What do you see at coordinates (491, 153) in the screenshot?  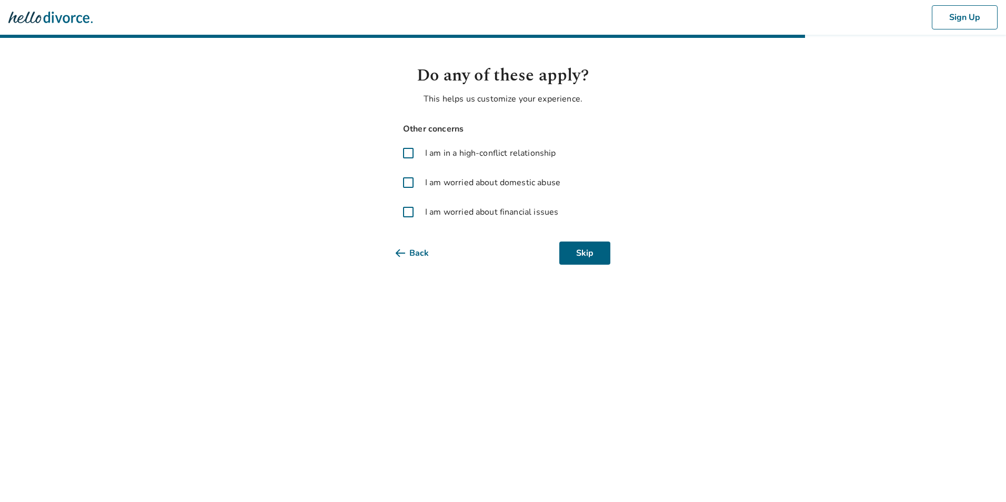 I see `span: I am in a high-conflict relationship` at bounding box center [491, 153].